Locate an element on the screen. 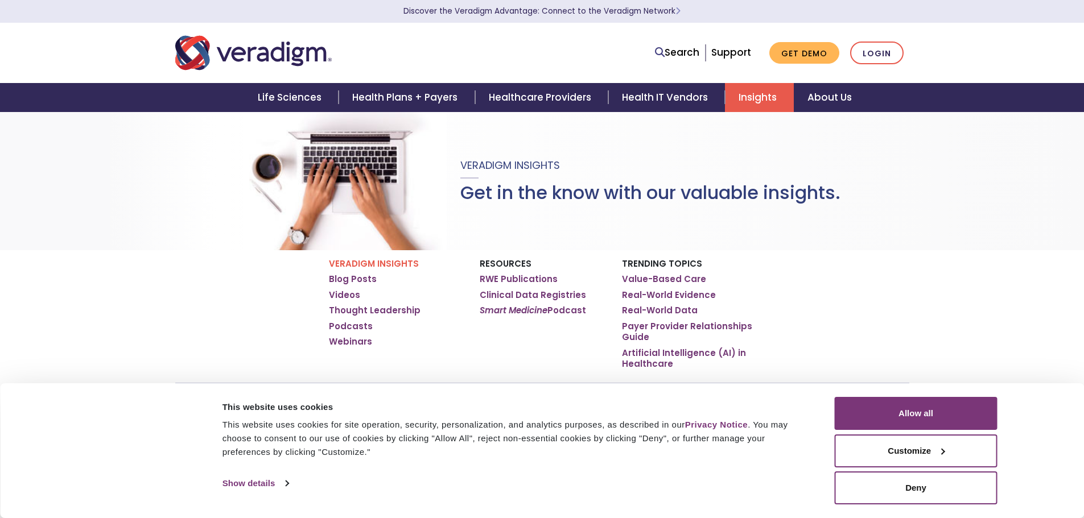  h1: Get in the know with our valuable insights. is located at coordinates (650, 193).